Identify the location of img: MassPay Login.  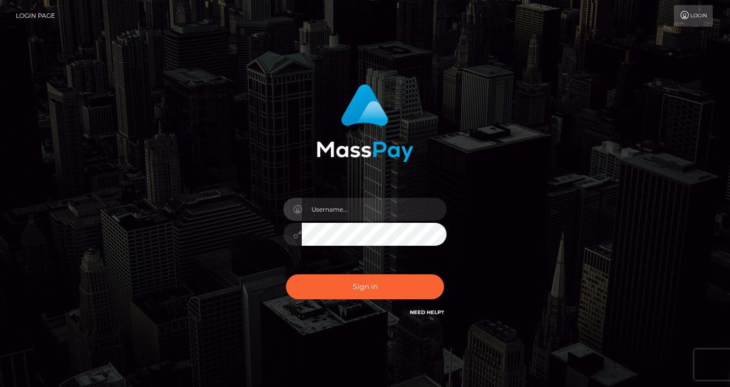
(365, 123).